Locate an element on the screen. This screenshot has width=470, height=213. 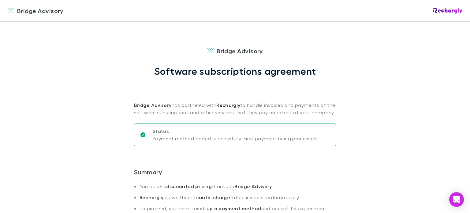
p: Status is located at coordinates (235, 131).